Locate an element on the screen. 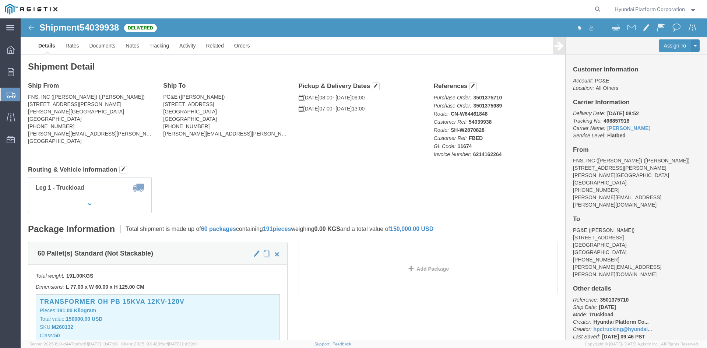  span: Hyundai Platform Corporation is located at coordinates (650, 9).